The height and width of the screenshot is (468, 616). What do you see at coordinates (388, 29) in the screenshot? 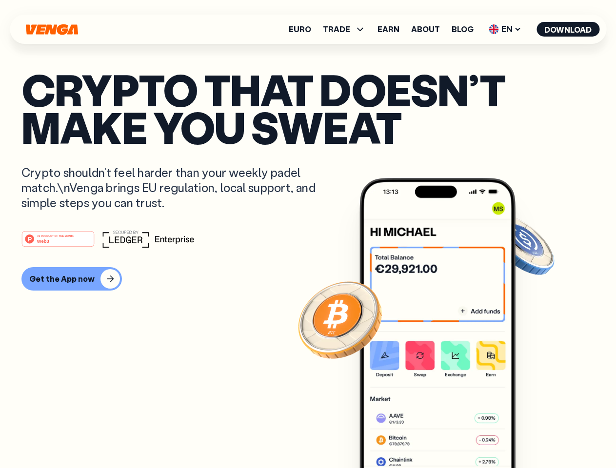
I see `a: Earn` at bounding box center [388, 29].